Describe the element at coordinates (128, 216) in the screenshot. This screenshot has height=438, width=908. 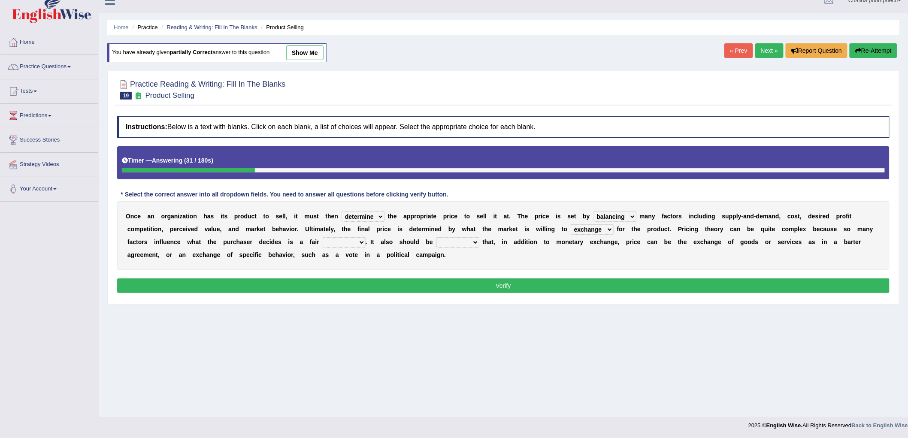
I see `b: O` at that location.